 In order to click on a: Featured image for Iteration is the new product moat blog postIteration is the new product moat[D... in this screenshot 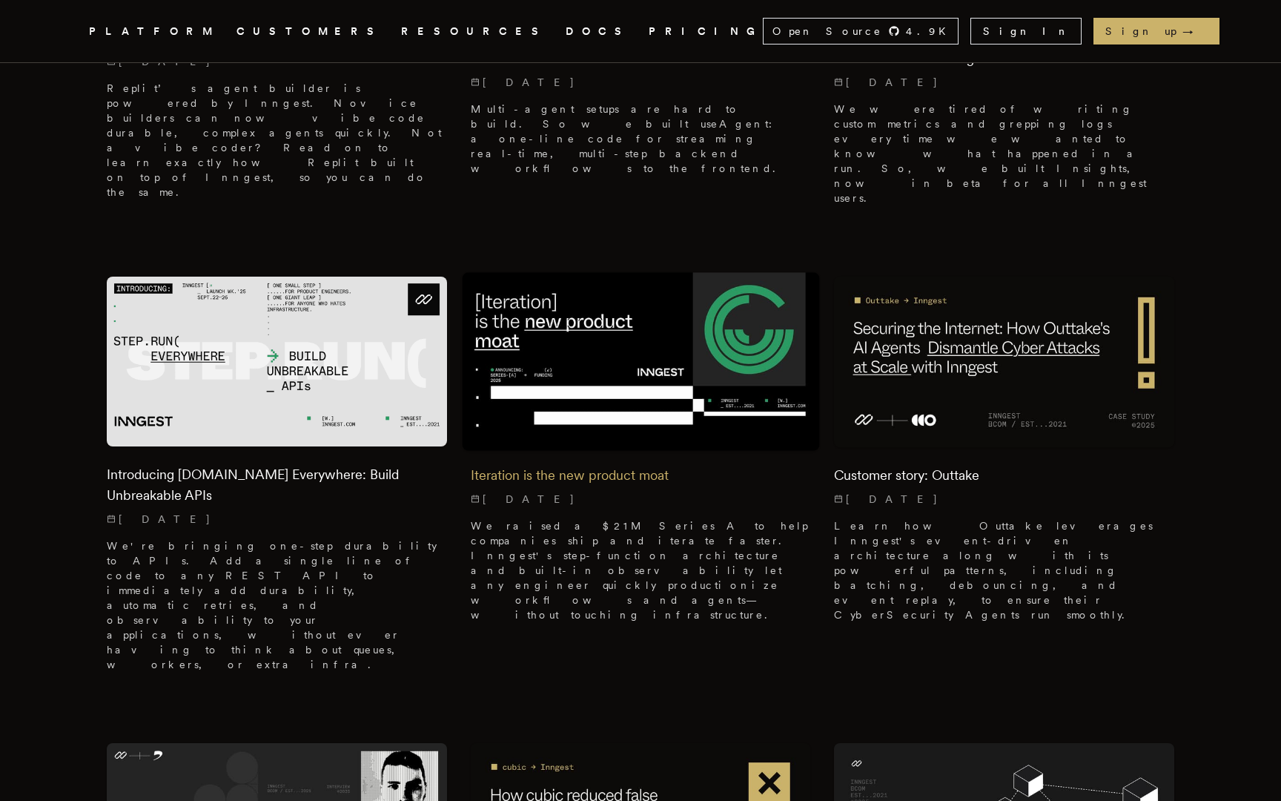, I will do `click(640, 454)`.